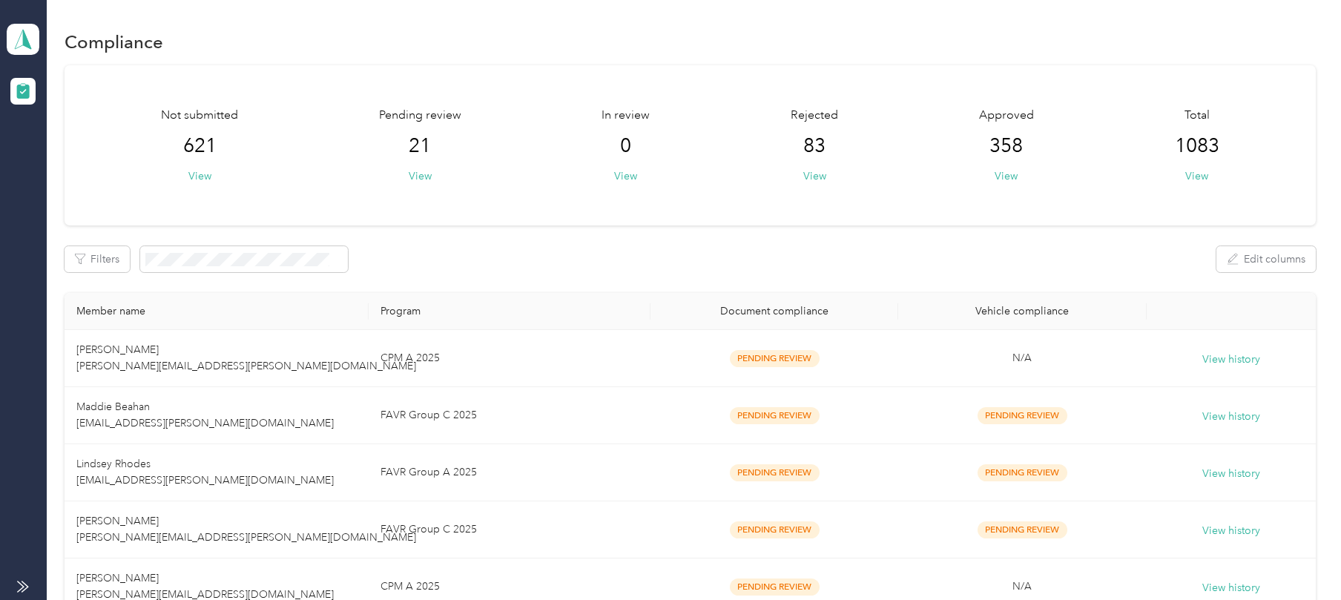 The width and height of the screenshot is (1341, 600). I want to click on button: Filters, so click(97, 259).